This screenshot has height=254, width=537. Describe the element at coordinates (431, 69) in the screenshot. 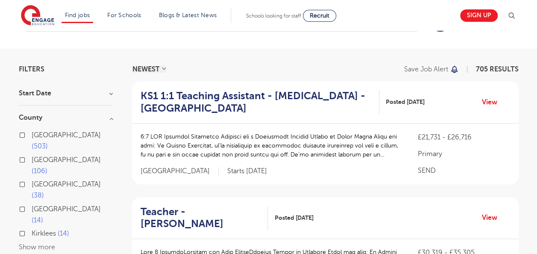

I see `button: Save job alert` at that location.